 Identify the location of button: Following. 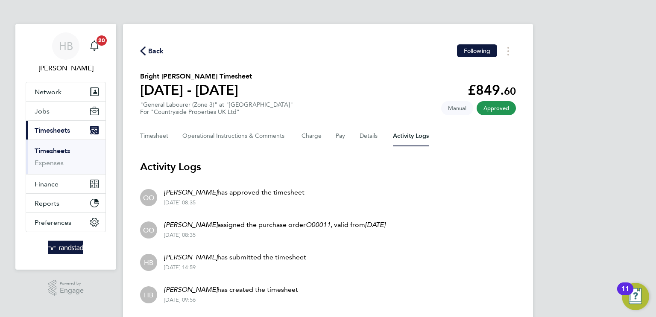
(477, 51).